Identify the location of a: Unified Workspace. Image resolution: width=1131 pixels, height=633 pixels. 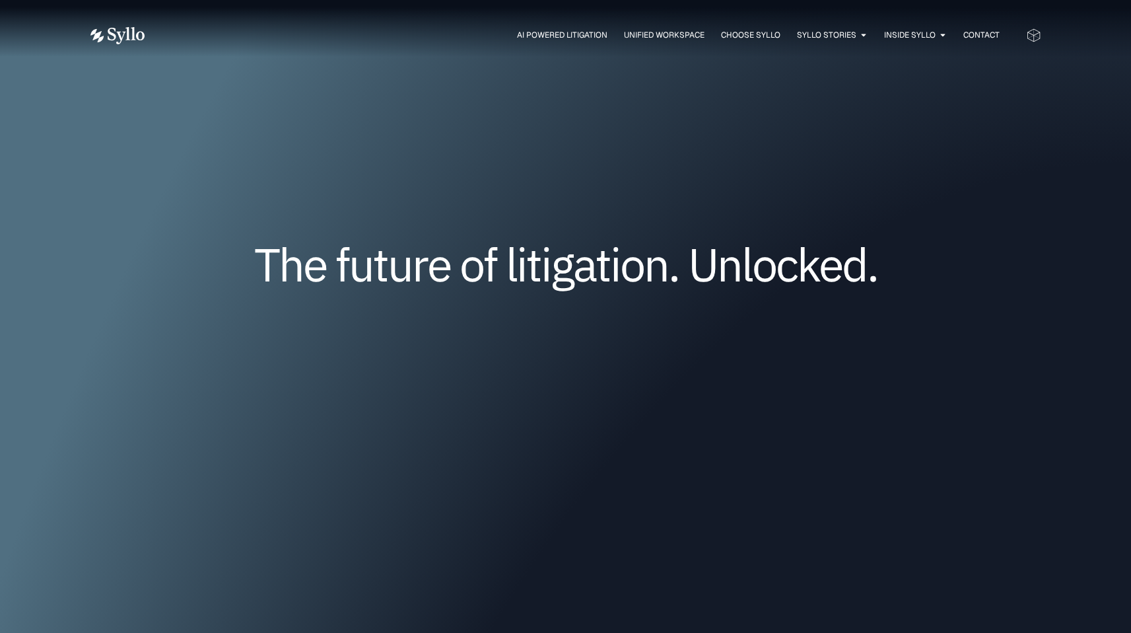
(664, 35).